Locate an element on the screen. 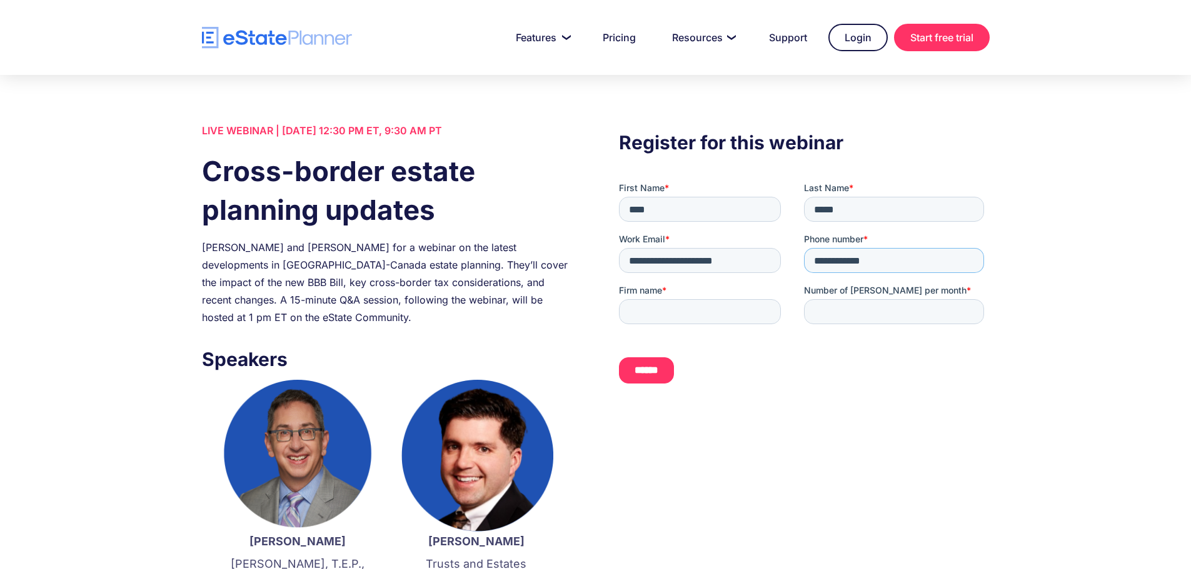 This screenshot has width=1191, height=569. h1: Cross-border estate planning updates is located at coordinates (387, 191).